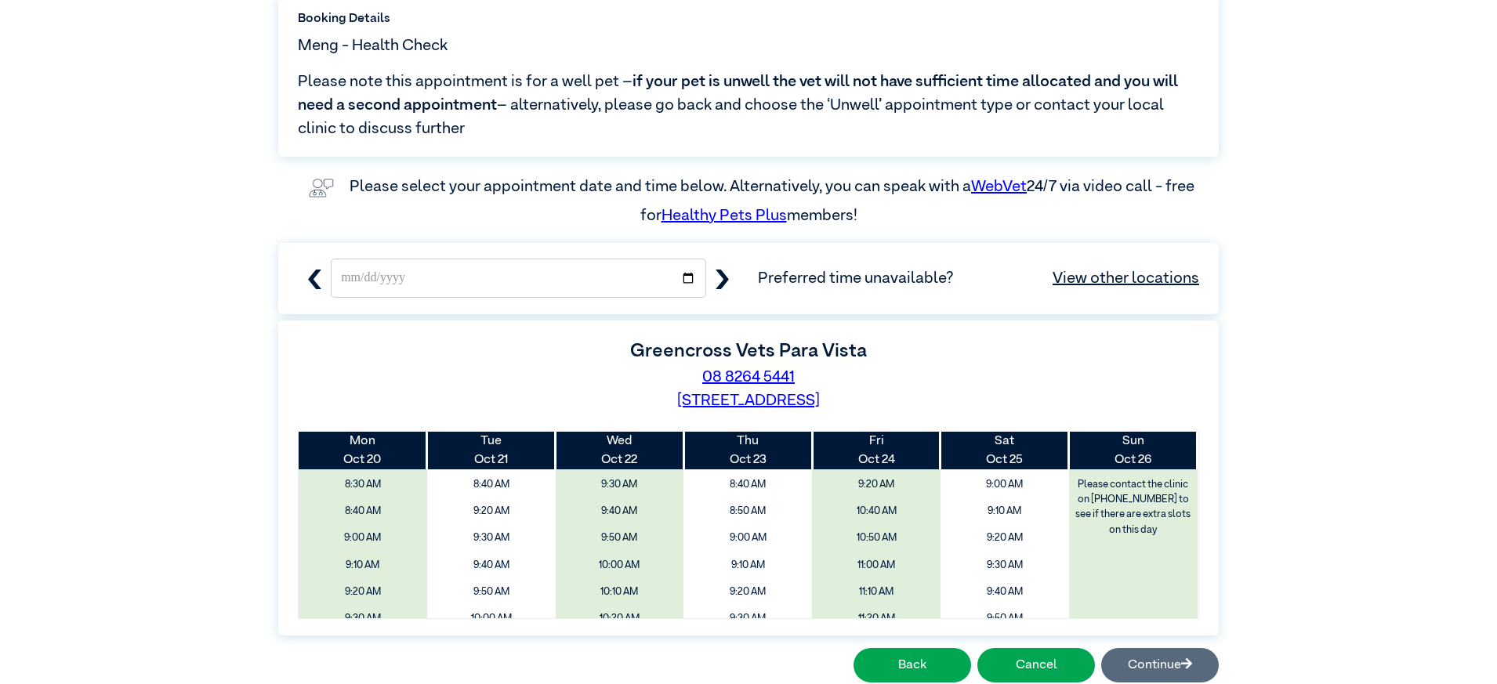 Image resolution: width=1497 pixels, height=684 pixels. What do you see at coordinates (1005, 451) in the screenshot?
I see `th: Oct 25` at bounding box center [1005, 451].